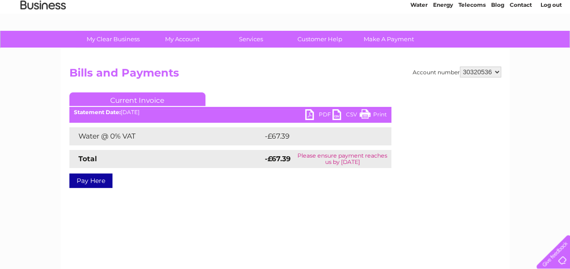 This screenshot has width=570, height=269. I want to click on td: -£67.39, so click(318, 136).